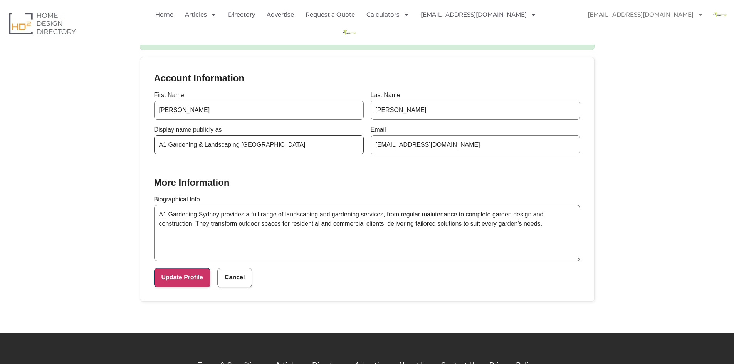 The image size is (734, 364). What do you see at coordinates (475, 130) in the screenshot?
I see `label: Email` at bounding box center [475, 130].